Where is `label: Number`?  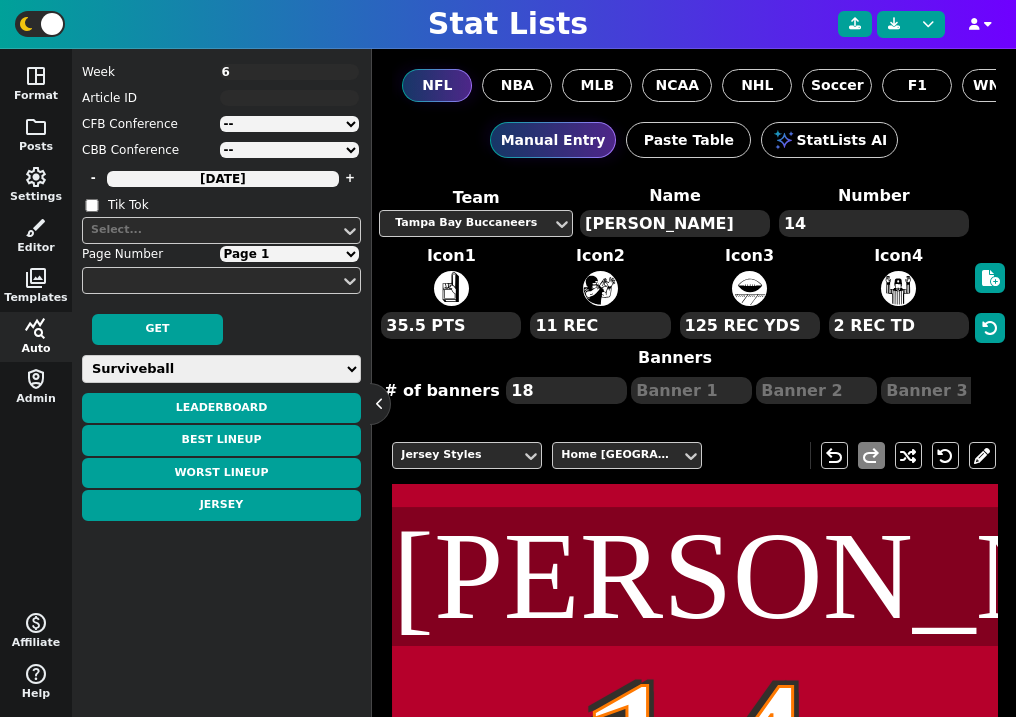
label: Number is located at coordinates (874, 196).